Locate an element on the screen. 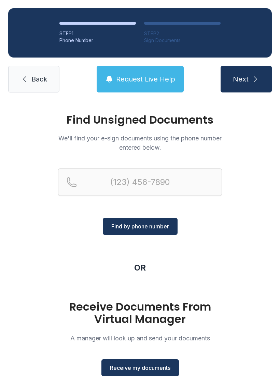 The height and width of the screenshot is (389, 280). span: Receive my documents is located at coordinates (140, 367).